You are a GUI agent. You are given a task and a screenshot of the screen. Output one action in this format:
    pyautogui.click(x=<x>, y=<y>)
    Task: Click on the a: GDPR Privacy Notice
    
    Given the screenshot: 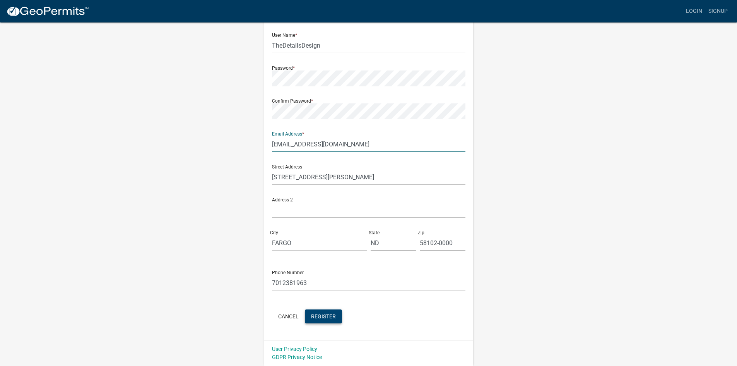 What is the action you would take?
    pyautogui.click(x=297, y=357)
    